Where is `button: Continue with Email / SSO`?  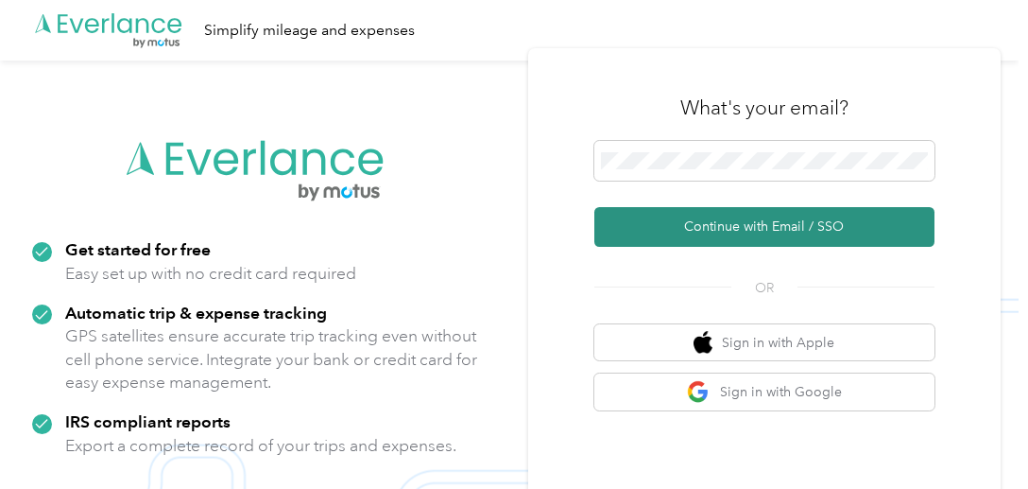 button: Continue with Email / SSO is located at coordinates (765, 227).